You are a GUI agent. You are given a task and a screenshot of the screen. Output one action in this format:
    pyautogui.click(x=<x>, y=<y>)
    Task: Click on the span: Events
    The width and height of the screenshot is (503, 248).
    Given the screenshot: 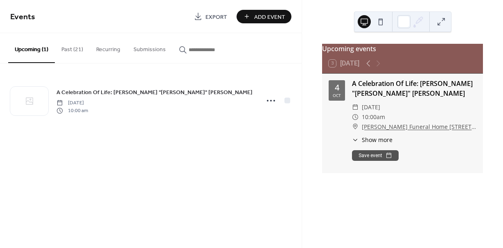 What is the action you would take?
    pyautogui.click(x=23, y=17)
    